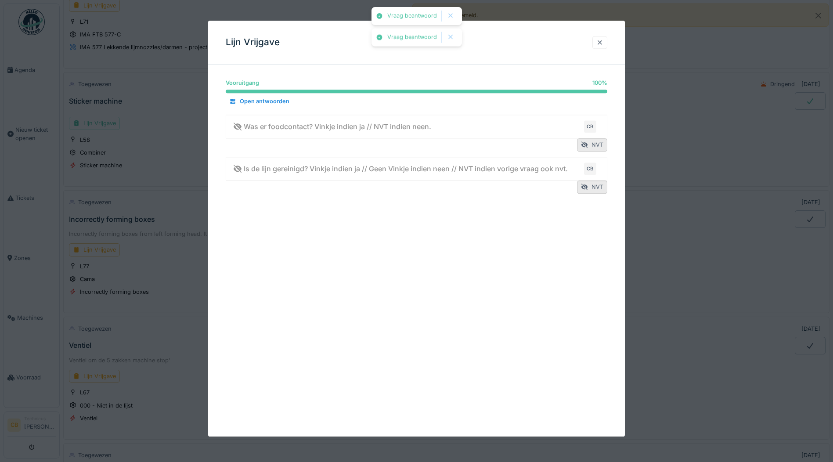 This screenshot has height=462, width=833. Describe the element at coordinates (243, 83) in the screenshot. I see `div: Vooruitgang` at that location.